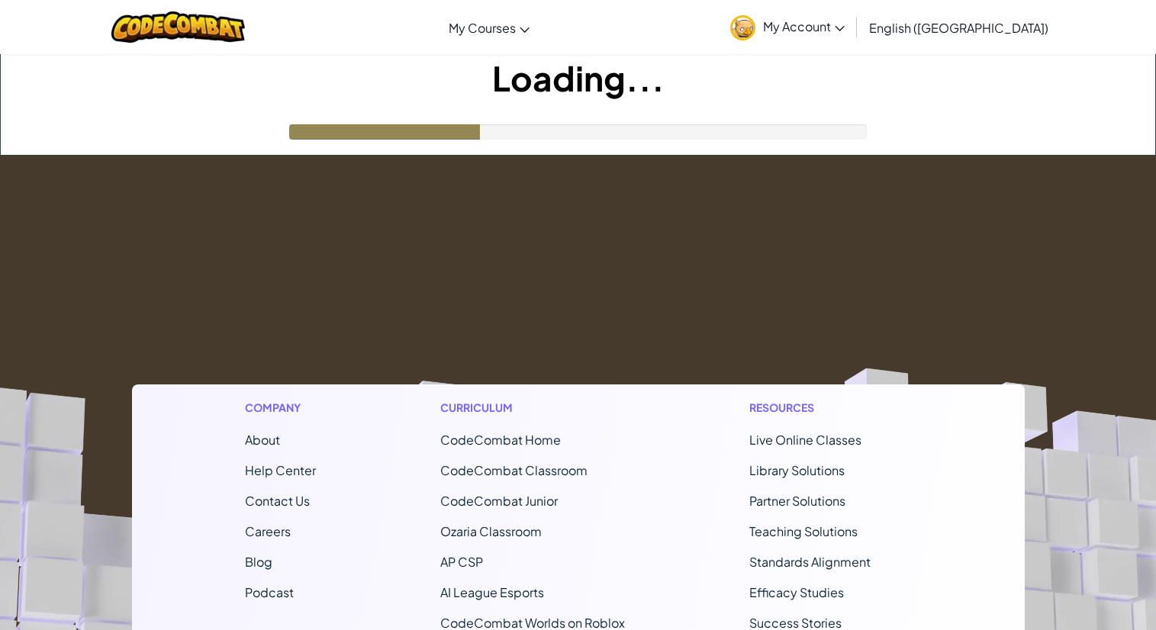 The height and width of the screenshot is (630, 1156). What do you see at coordinates (797, 470) in the screenshot?
I see `a: Library Solutions` at bounding box center [797, 470].